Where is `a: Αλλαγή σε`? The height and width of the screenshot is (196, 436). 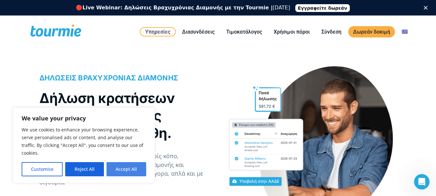 a: Αλλαγή σε is located at coordinates (405, 32).